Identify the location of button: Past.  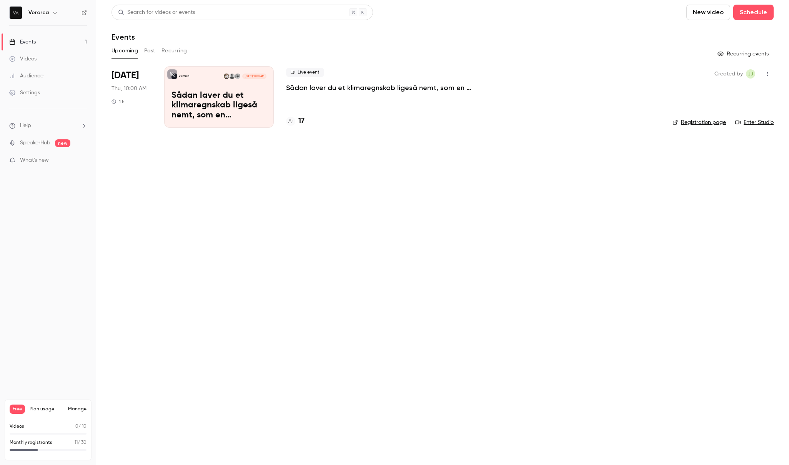
(150, 51).